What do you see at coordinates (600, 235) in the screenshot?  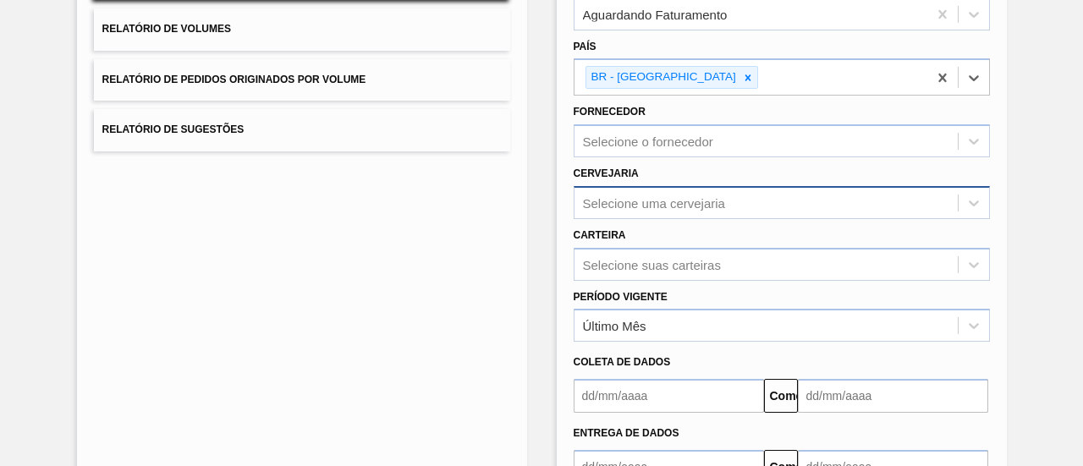 I see `font: Carteira` at bounding box center [600, 235].